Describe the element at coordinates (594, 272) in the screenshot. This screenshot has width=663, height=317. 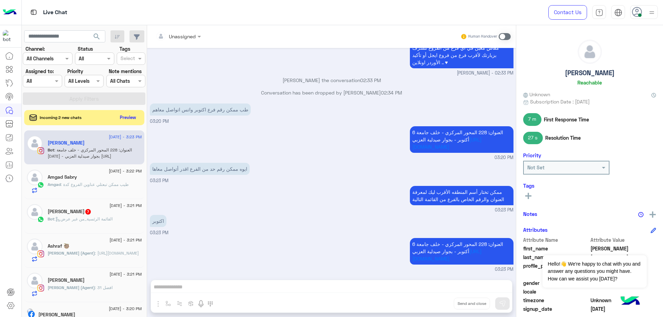
I see `span: Hello!👋 We're happy to chat with you and answer any questions you might have. How can we assist y...` at that location.